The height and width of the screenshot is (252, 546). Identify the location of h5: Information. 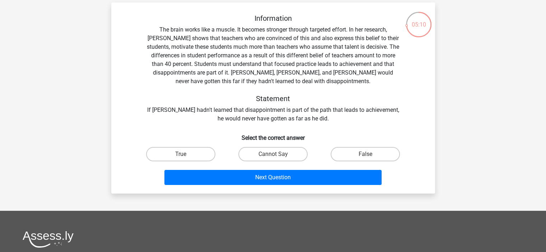
(273, 18).